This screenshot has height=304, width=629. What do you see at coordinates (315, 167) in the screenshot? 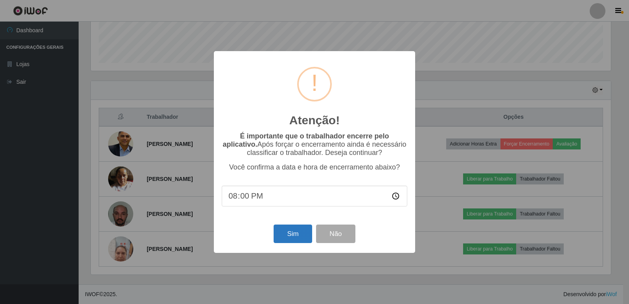
I see `p: Você confirma a data e hora de encerramento abaixo?` at bounding box center [315, 167].